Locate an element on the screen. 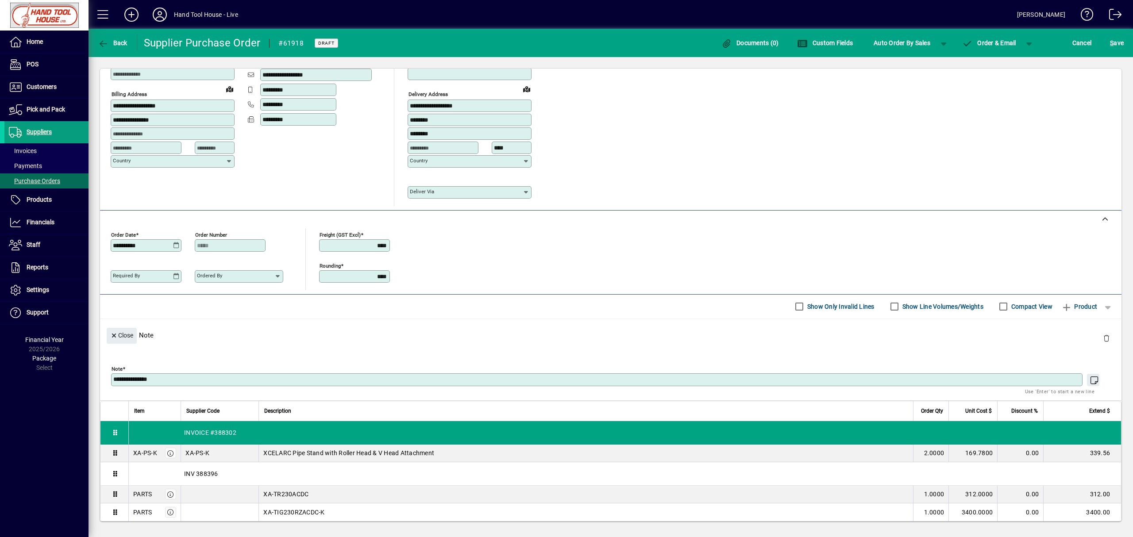  a: Payments is located at coordinates (46, 166).